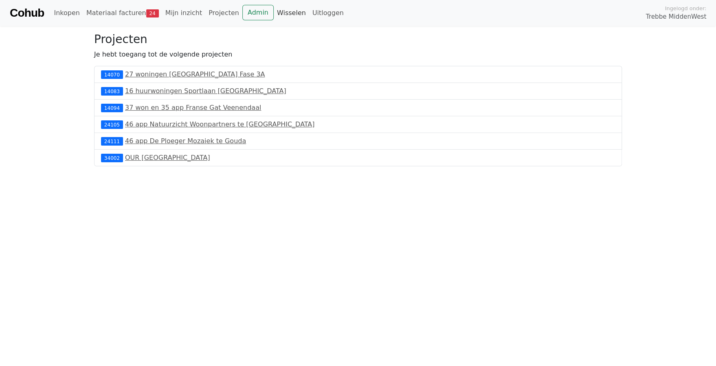  Describe the element at coordinates (291, 13) in the screenshot. I see `a: Wisselen` at that location.